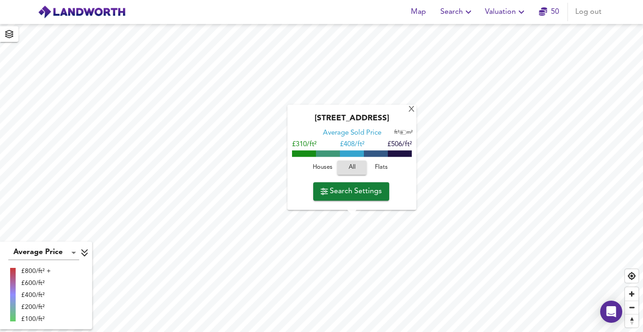 Image resolution: width=643 pixels, height=332 pixels. Describe the element at coordinates (36, 283) in the screenshot. I see `div: £600/ft²` at that location.